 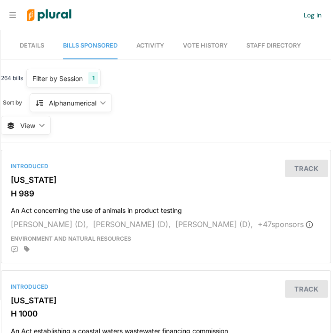 What do you see at coordinates (49, 15) in the screenshot?
I see `img: Logo for Plural` at bounding box center [49, 15].